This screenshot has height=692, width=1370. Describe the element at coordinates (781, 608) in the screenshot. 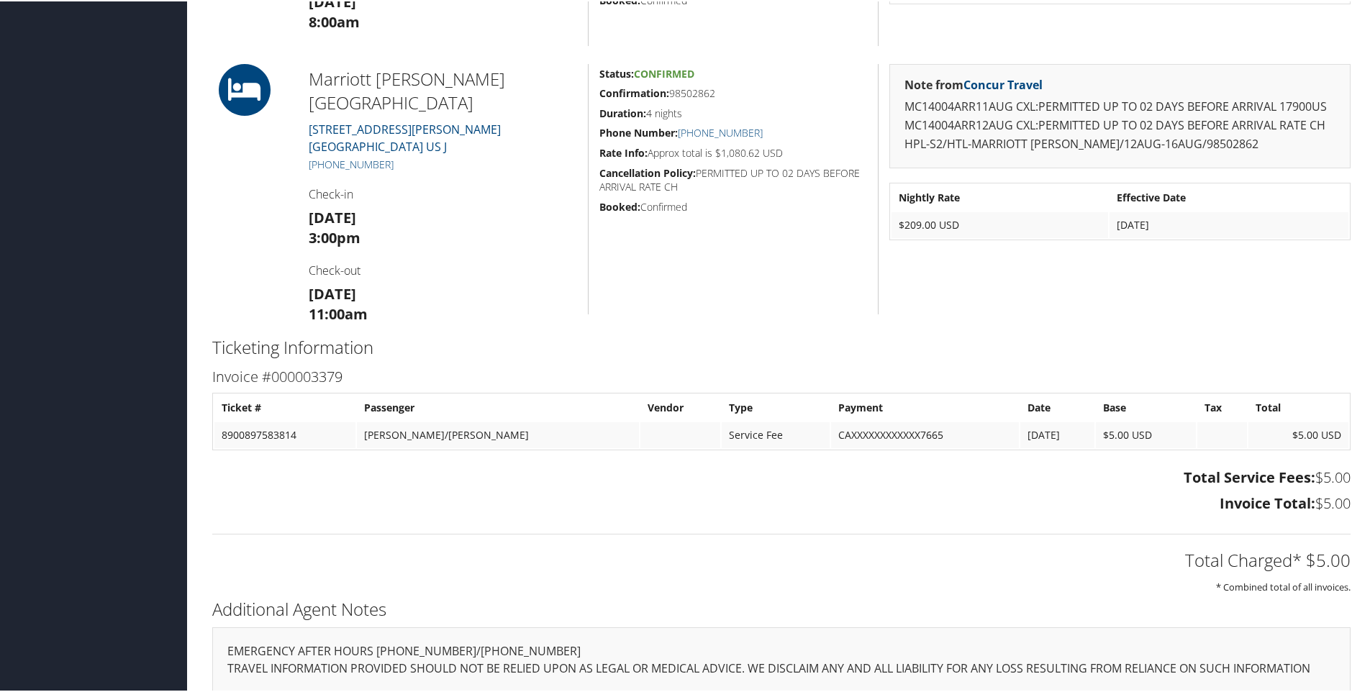

I see `h2: Additional Agent Notes` at that location.